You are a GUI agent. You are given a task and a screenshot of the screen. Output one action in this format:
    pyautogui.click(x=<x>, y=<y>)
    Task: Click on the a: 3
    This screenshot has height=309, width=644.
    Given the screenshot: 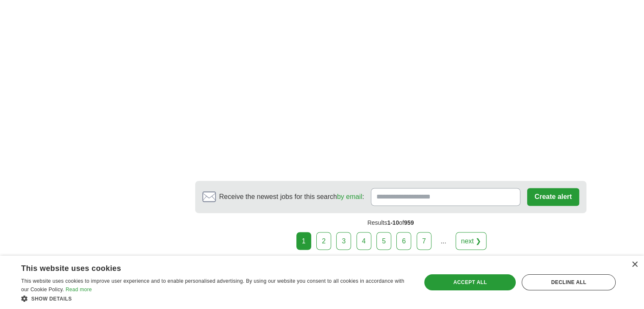 What is the action you would take?
    pyautogui.click(x=343, y=241)
    